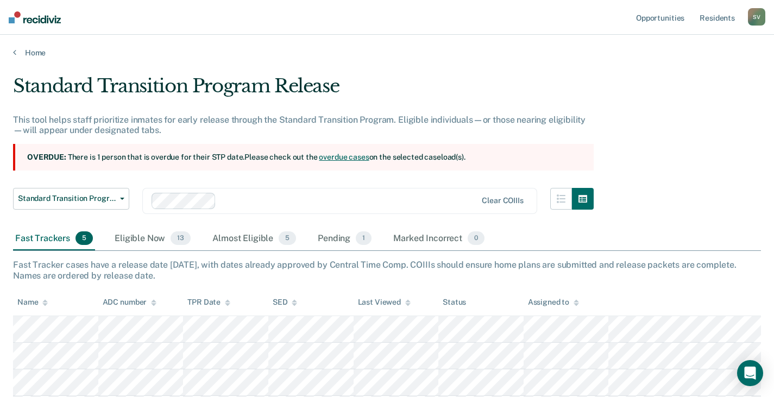  Describe the element at coordinates (285, 302) in the screenshot. I see `div: SED` at that location.